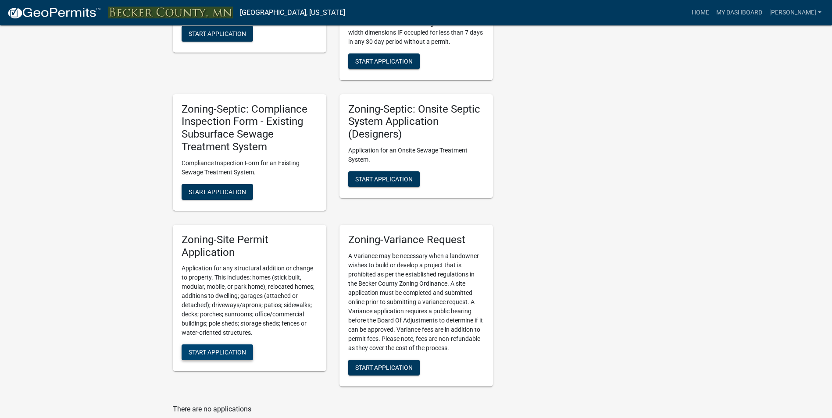 Image resolution: width=832 pixels, height=418 pixels. I want to click on h5: Zoning-Septic: Compliance Inspection Form - Existing Subsurface Sewage Treatment System, so click(249, 128).